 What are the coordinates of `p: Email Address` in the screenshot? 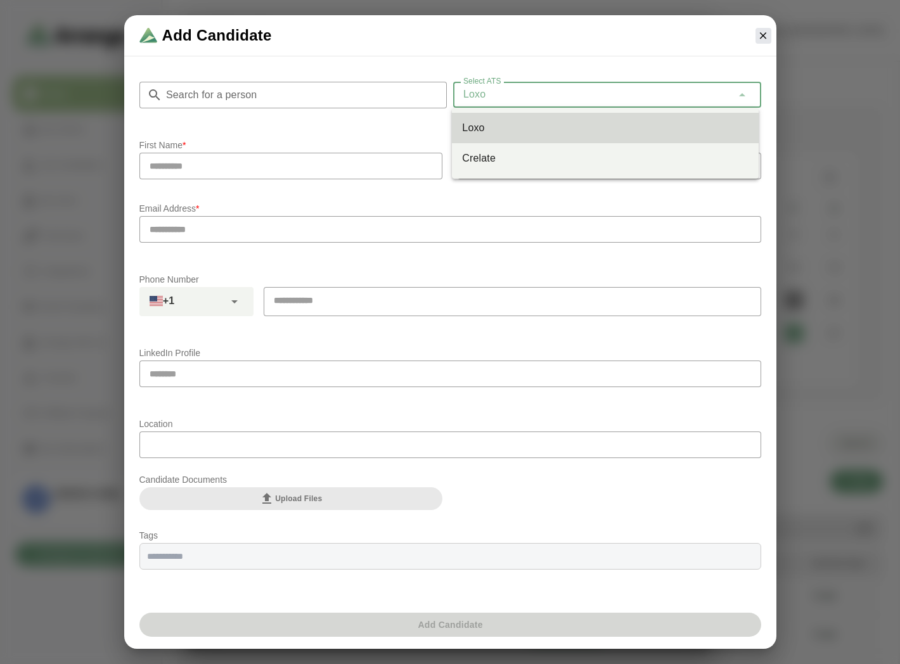 It's located at (450, 209).